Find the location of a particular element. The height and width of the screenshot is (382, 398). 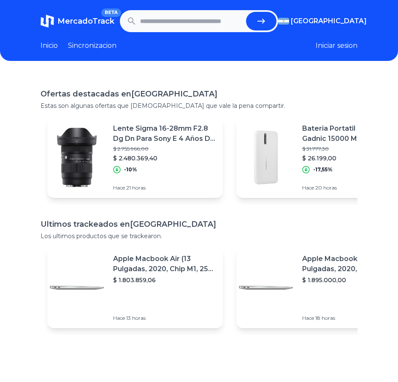

p: Hace 13 horas is located at coordinates (165, 318).